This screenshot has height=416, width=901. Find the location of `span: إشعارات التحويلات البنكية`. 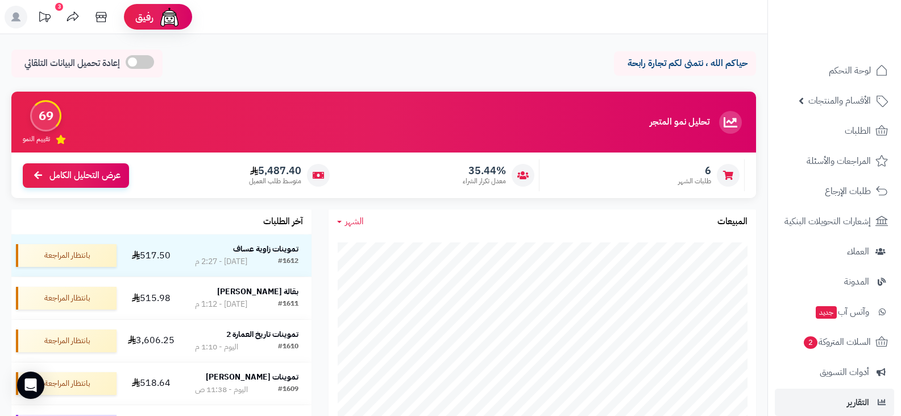

span: إشعارات التحويلات البنكية is located at coordinates (828, 221).